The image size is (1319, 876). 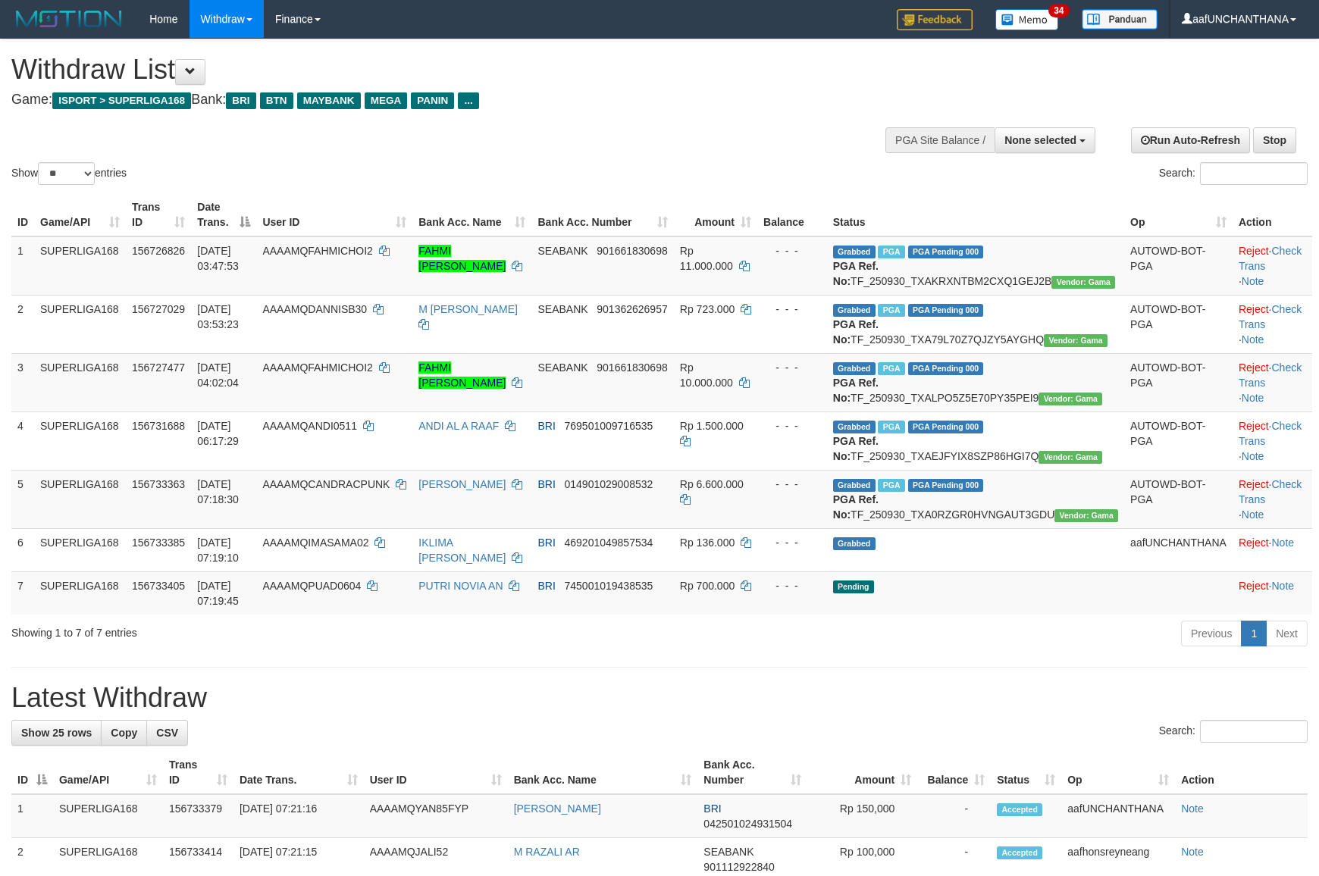 What do you see at coordinates (158, 426) in the screenshot?
I see `span: 156731688` at bounding box center [158, 426].